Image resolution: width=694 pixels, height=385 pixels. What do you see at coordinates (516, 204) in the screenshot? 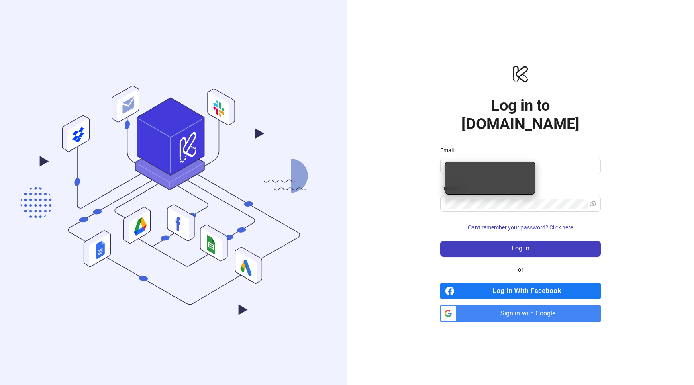
I see `input: Password` at bounding box center [516, 204].